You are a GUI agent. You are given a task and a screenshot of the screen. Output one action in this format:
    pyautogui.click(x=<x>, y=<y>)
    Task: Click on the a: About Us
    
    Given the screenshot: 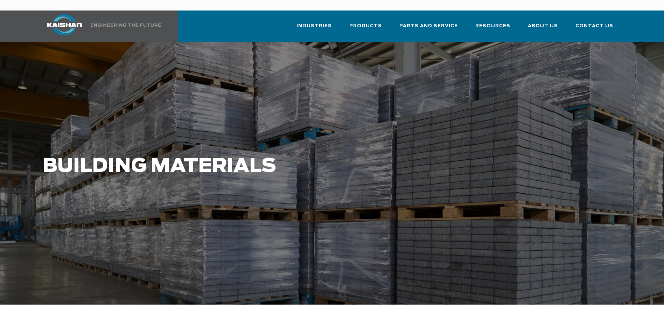 What is the action you would take?
    pyautogui.click(x=543, y=29)
    